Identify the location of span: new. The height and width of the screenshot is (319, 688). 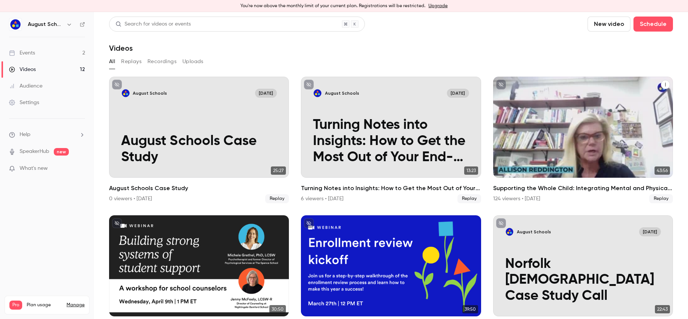
(61, 152).